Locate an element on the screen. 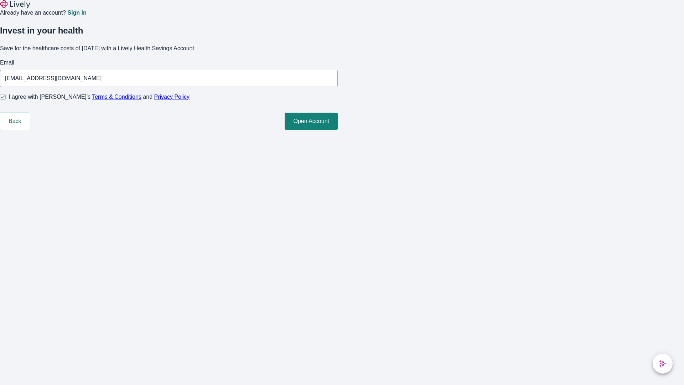 The image size is (684, 385). svg: Lively AI Assistant is located at coordinates (663, 364).